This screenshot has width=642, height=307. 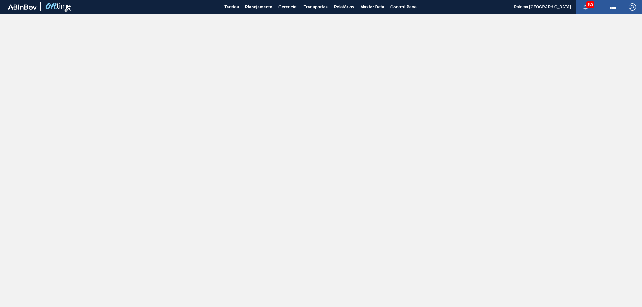 What do you see at coordinates (344, 7) in the screenshot?
I see `span: Relatórios` at bounding box center [344, 7].